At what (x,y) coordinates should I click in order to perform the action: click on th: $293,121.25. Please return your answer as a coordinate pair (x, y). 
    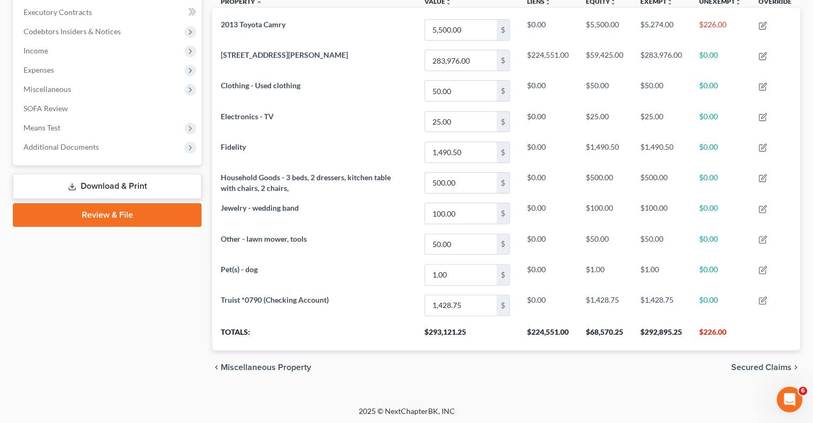
    Looking at the image, I should click on (467, 335).